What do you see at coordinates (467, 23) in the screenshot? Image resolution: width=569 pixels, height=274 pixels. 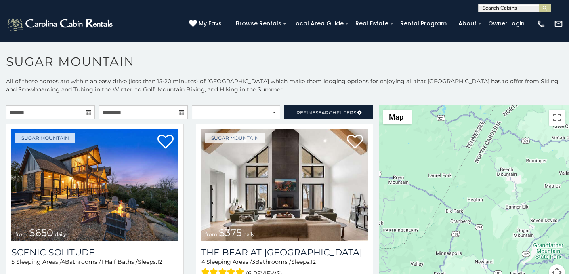 I see `a: About` at bounding box center [467, 23].